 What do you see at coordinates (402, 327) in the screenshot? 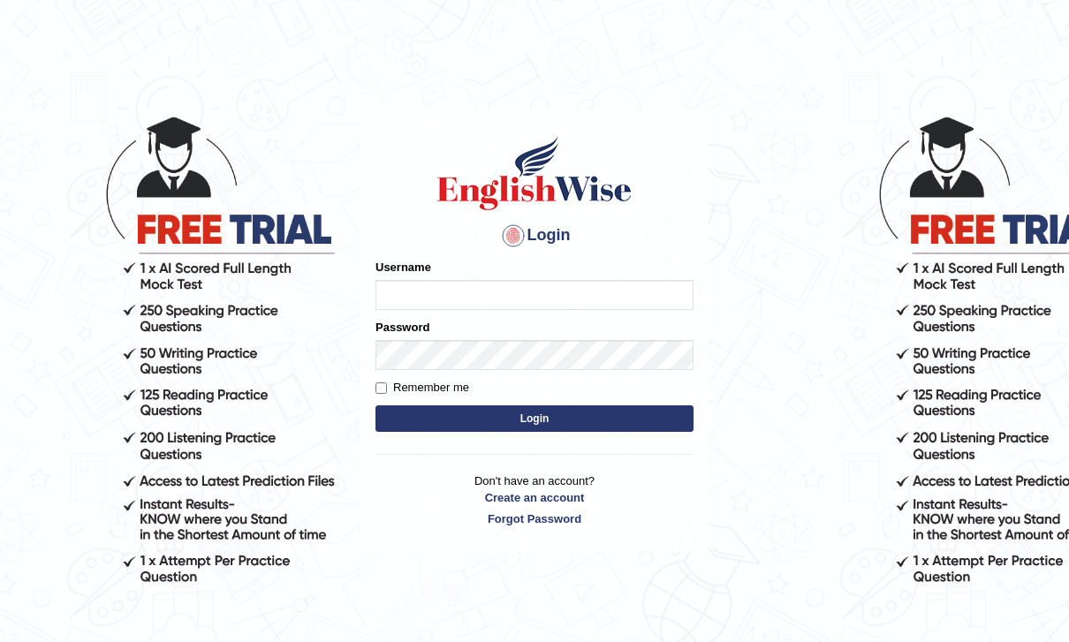
I see `label: Password` at bounding box center [402, 327].